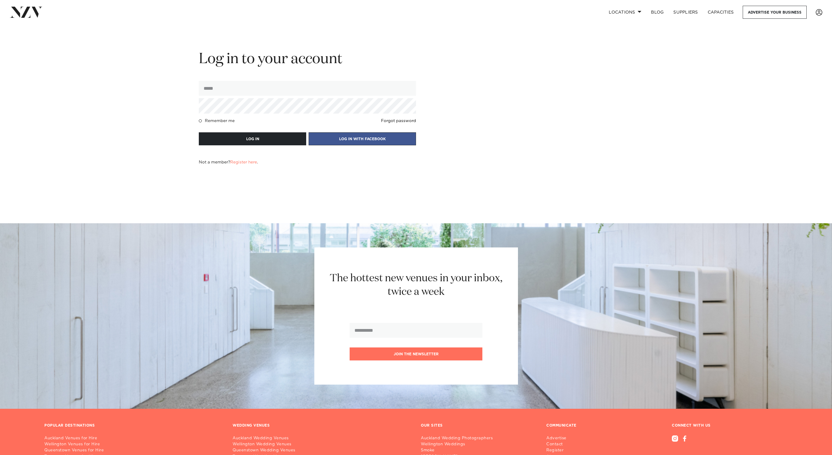 The height and width of the screenshot is (455, 832). I want to click on a: BLOG, so click(658, 12).